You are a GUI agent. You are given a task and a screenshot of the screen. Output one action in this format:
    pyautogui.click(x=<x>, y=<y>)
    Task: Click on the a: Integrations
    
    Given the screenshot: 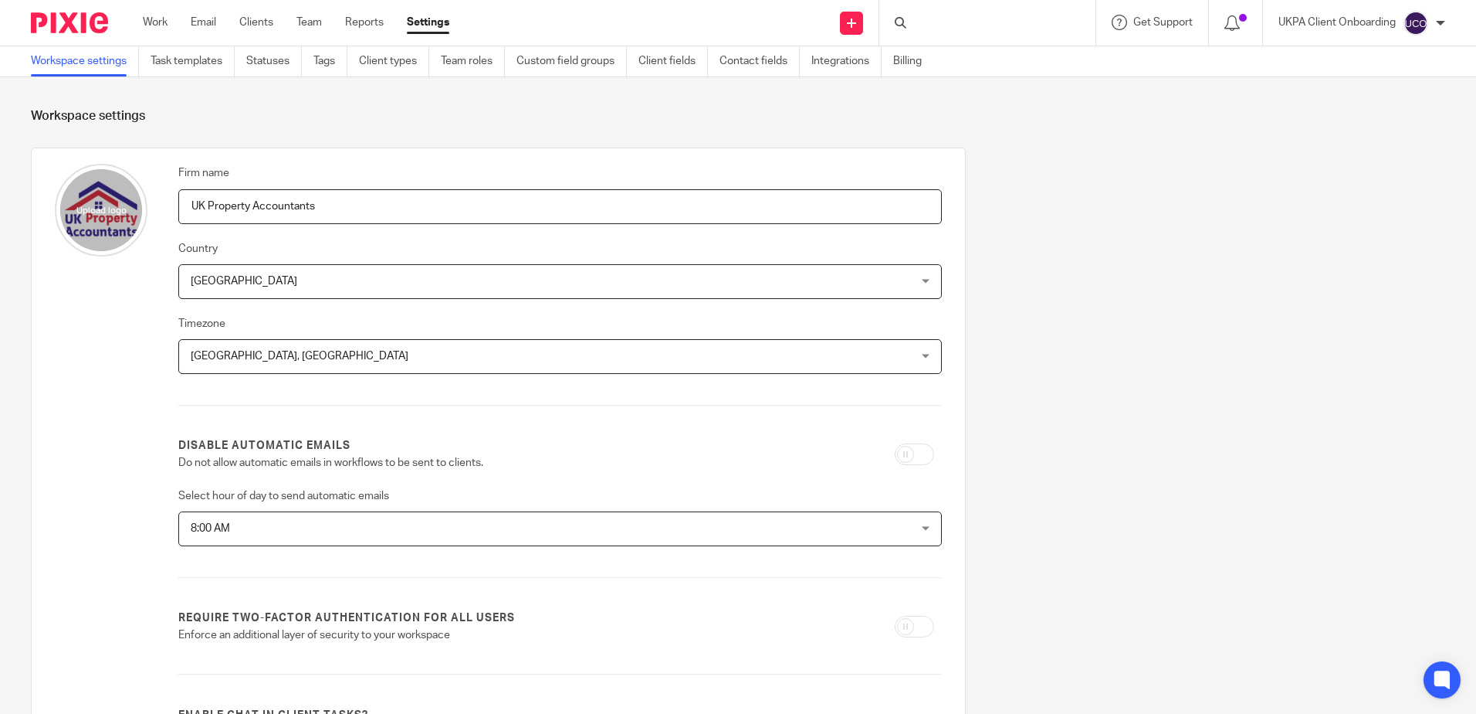 What is the action you would take?
    pyautogui.click(x=846, y=61)
    